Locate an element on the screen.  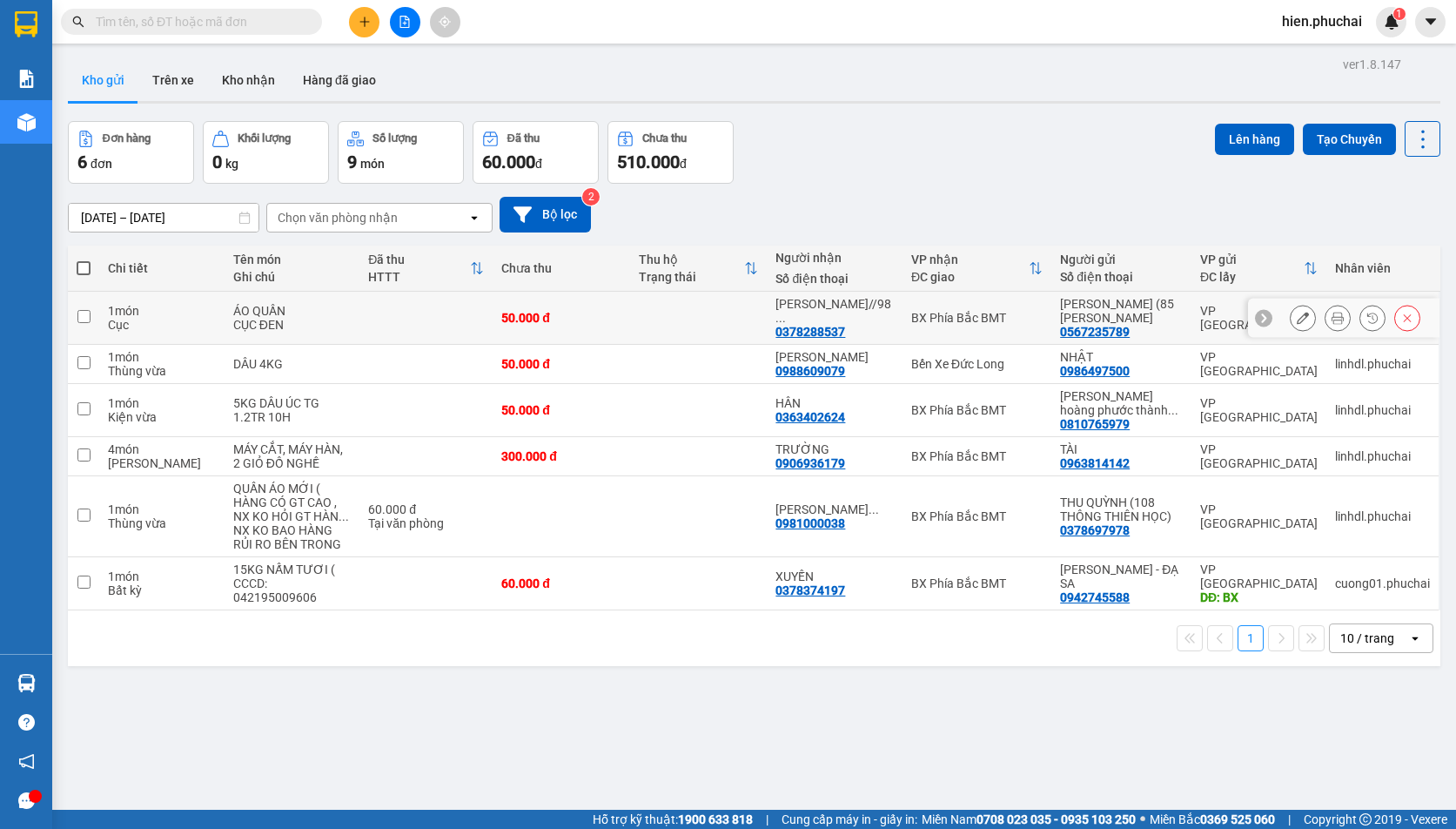
button: Lên hàng is located at coordinates (1255, 139).